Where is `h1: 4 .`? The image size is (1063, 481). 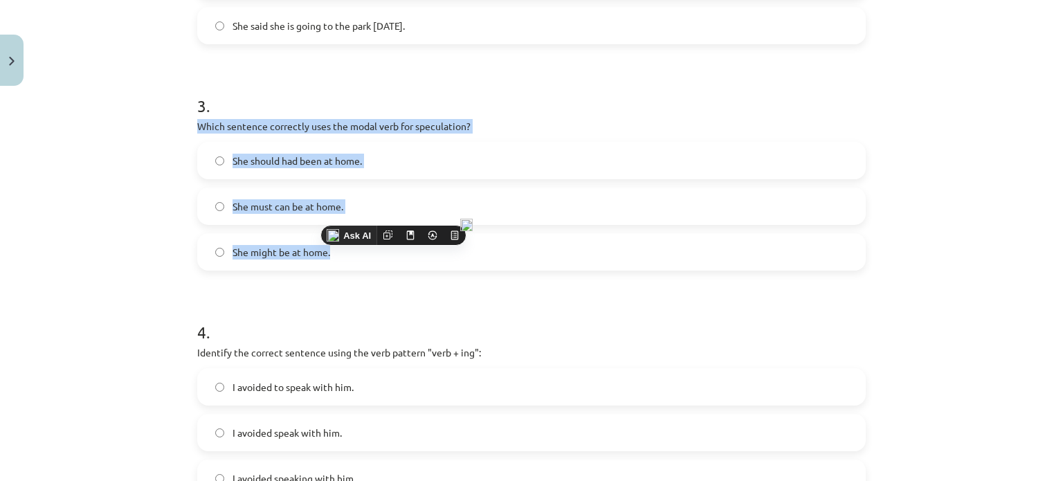
h1: 4 . is located at coordinates (532, 320).